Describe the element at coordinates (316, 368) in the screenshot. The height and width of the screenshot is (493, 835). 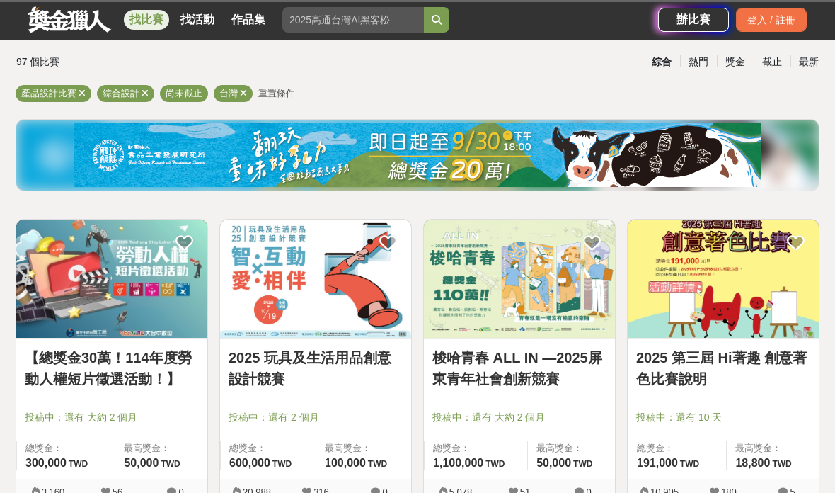
I see `a: 2025 玩具及生活用品創意設計競賽` at that location.